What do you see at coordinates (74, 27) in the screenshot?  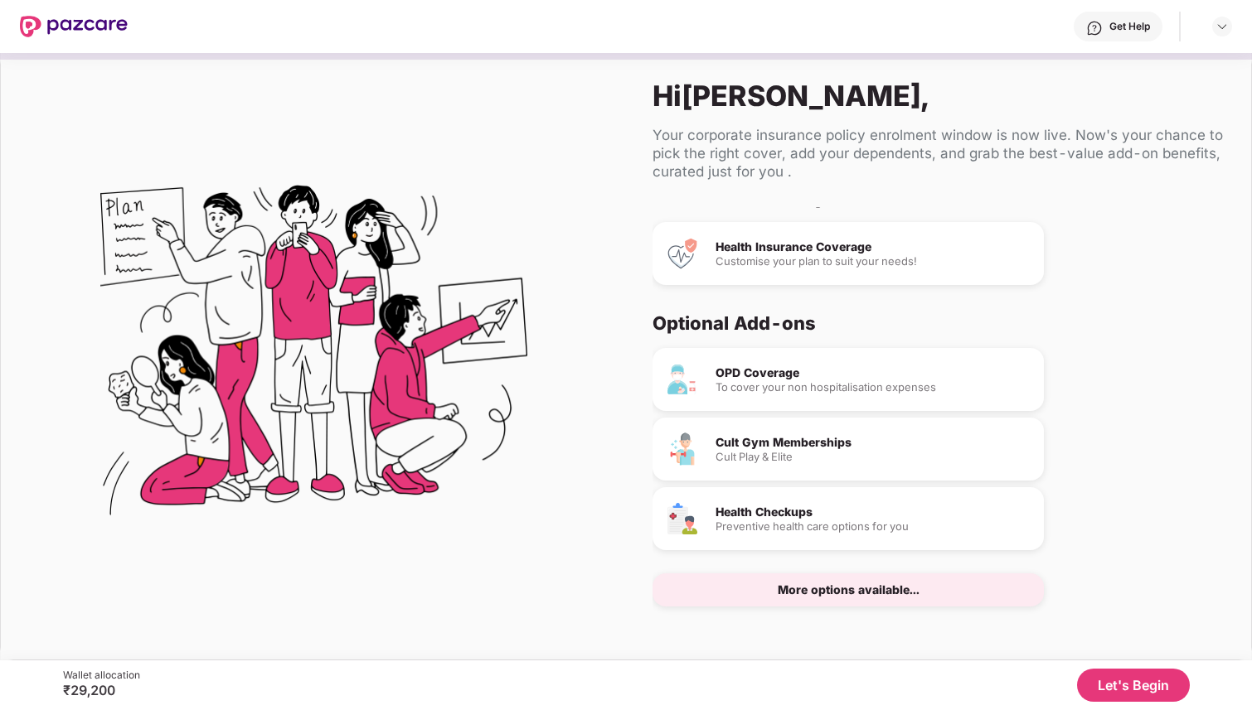 I see `img: New Pazcare Logo` at bounding box center [74, 27].